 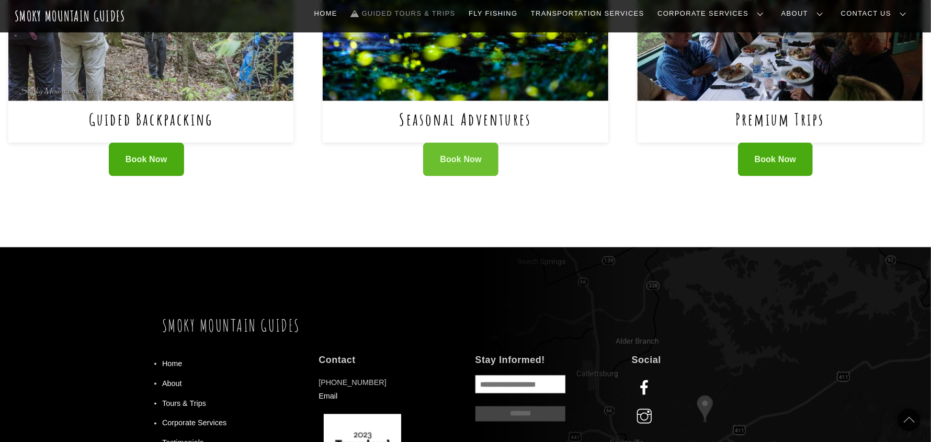 What do you see at coordinates (646, 388) in the screenshot?
I see `a: facebook` at bounding box center [646, 388].